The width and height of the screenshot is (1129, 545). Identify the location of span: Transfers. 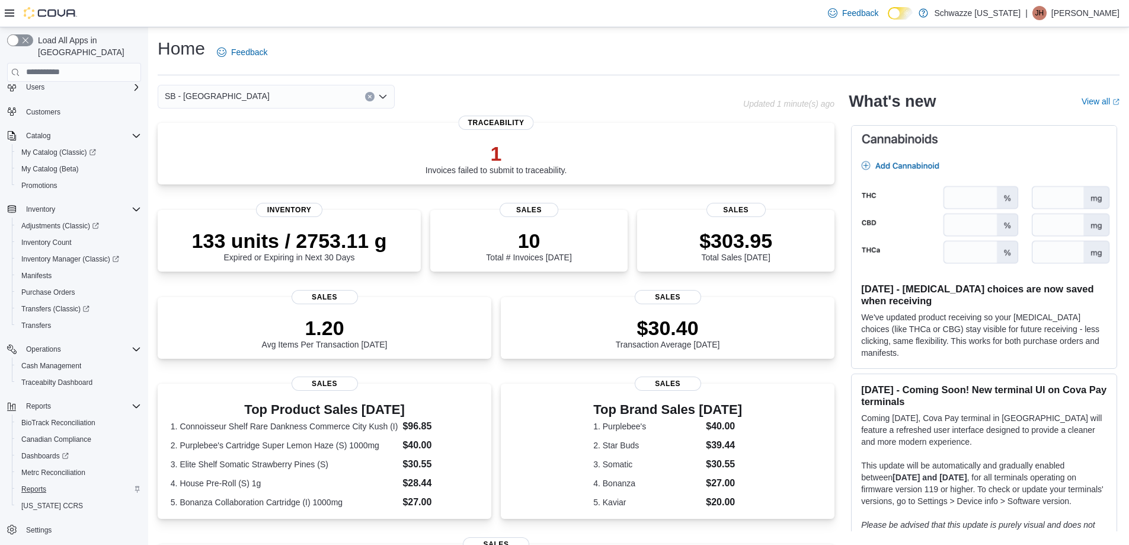
(36, 325).